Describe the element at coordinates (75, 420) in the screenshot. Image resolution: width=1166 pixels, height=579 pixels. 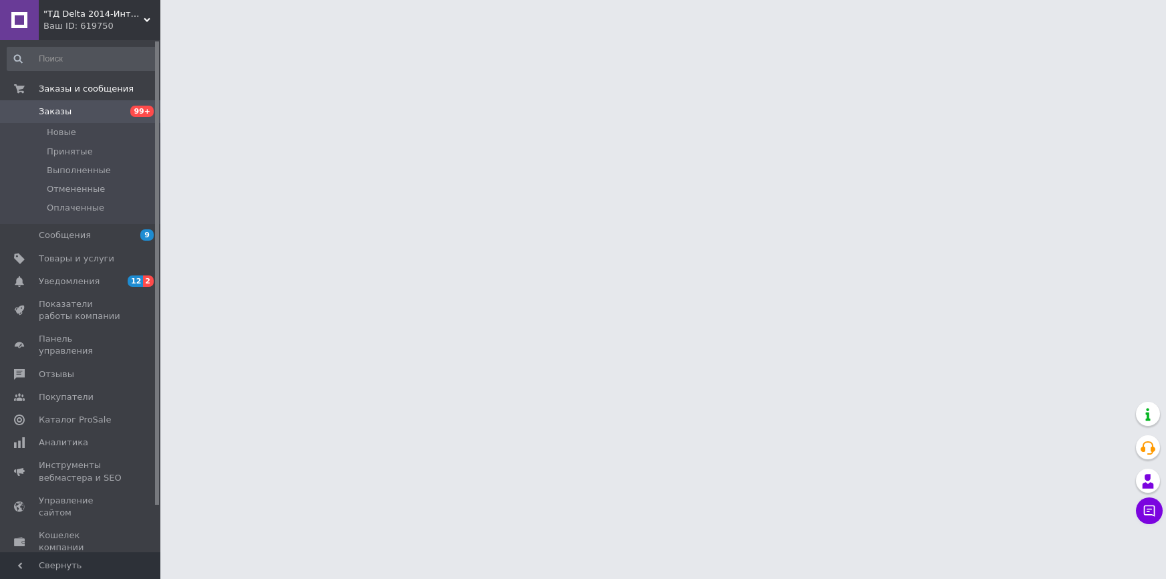
I see `span: Каталог ProSale` at that location.